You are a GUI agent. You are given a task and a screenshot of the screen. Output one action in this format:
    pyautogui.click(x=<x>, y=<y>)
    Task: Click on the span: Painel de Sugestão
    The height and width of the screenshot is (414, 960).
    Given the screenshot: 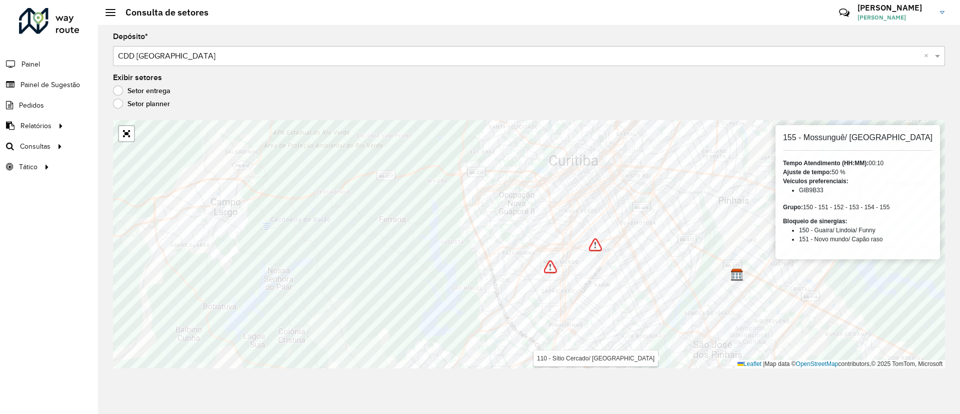 What is the action you would take?
    pyautogui.click(x=50, y=85)
    